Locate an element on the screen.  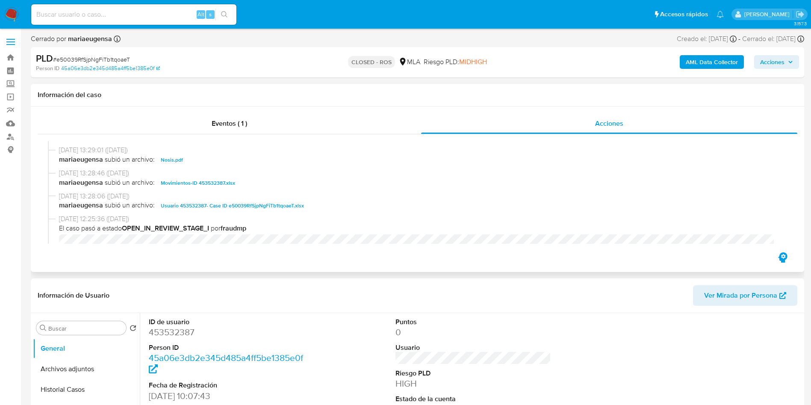
dt: Puntos is located at coordinates (473, 322).